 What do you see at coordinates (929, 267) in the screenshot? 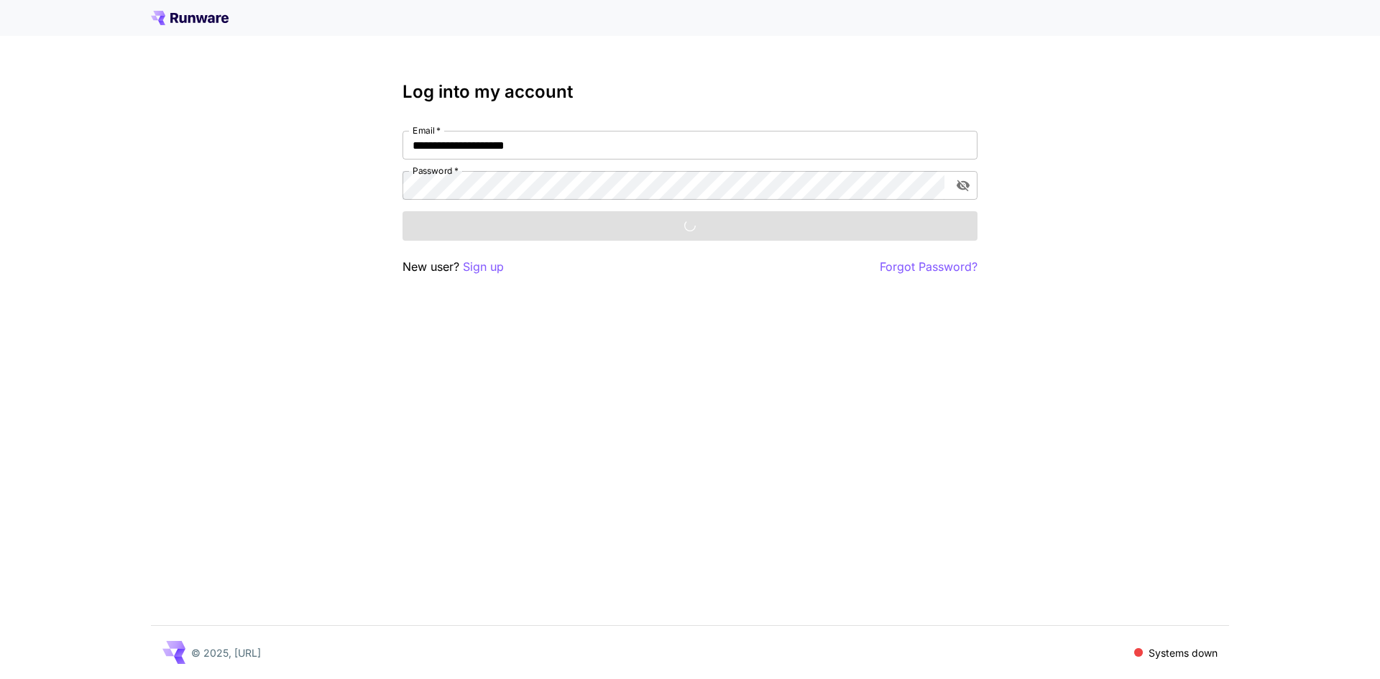
I see `p: Forgot Password?` at bounding box center [929, 267].